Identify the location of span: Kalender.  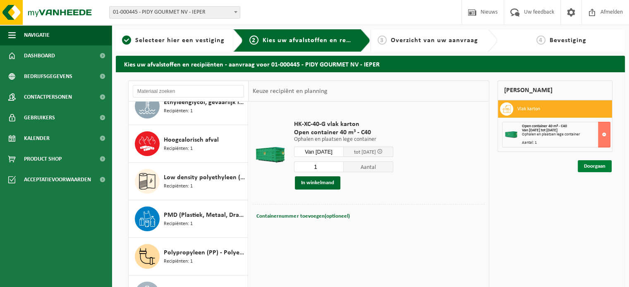
(37, 138).